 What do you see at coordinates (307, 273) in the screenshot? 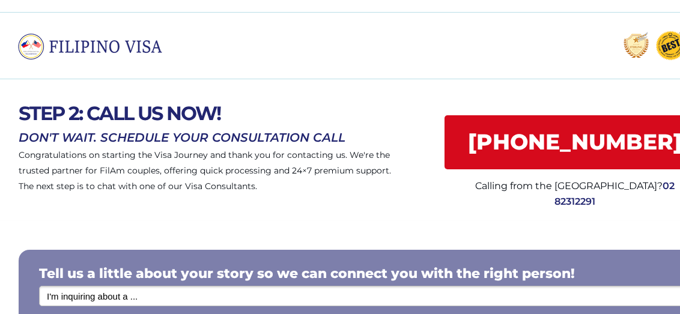
I see `span: Tell us a little about your story so we can connect you with the right person!` at bounding box center [307, 273].